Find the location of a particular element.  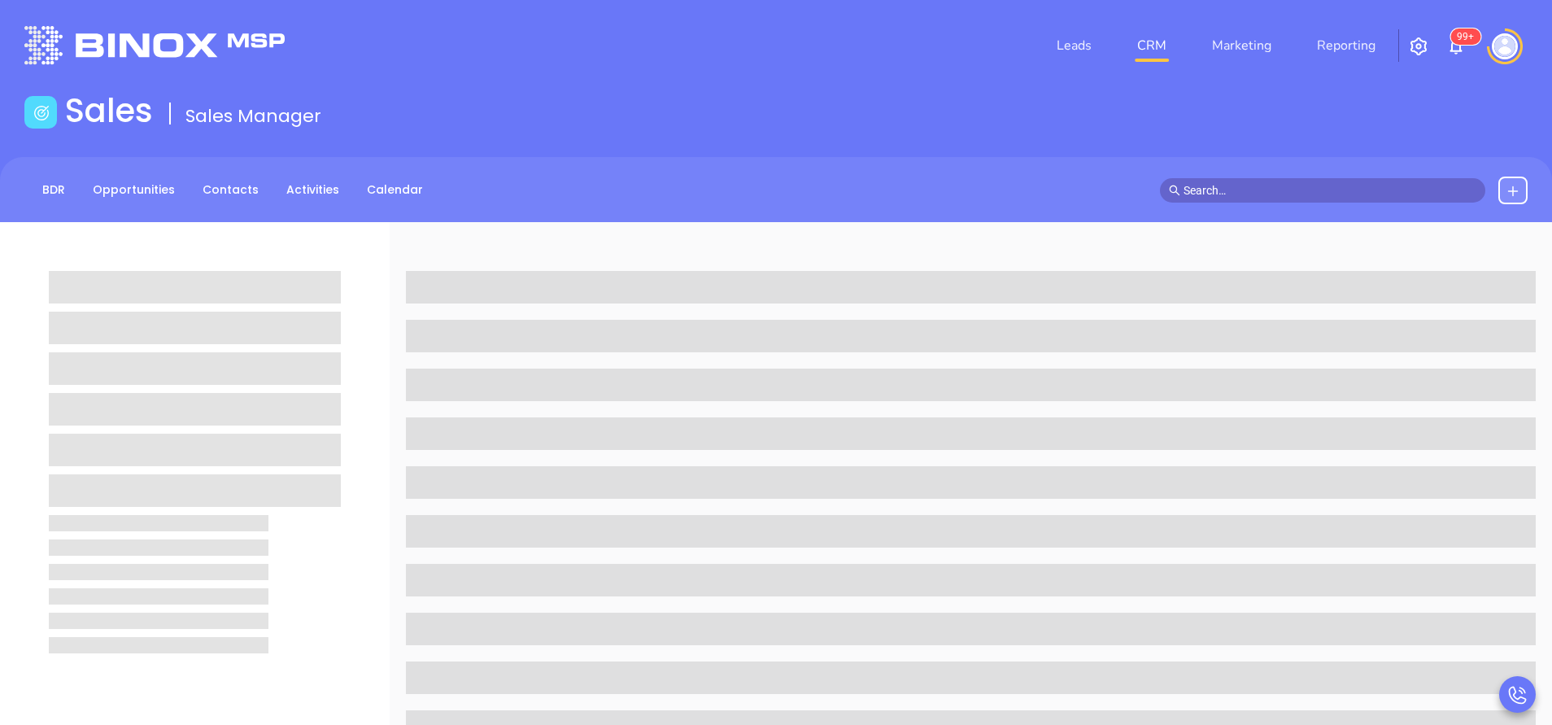

img: user is located at coordinates (1505, 46).